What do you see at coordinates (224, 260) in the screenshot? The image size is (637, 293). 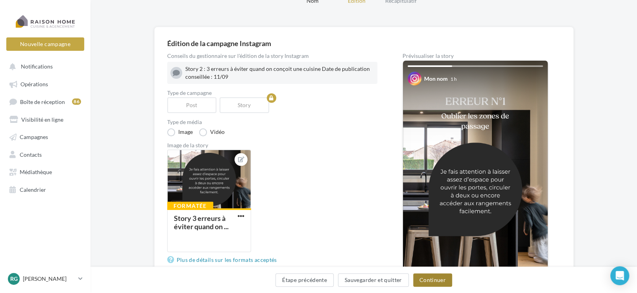 I see `a: Plus de détails sur les formats acceptés` at bounding box center [224, 260].